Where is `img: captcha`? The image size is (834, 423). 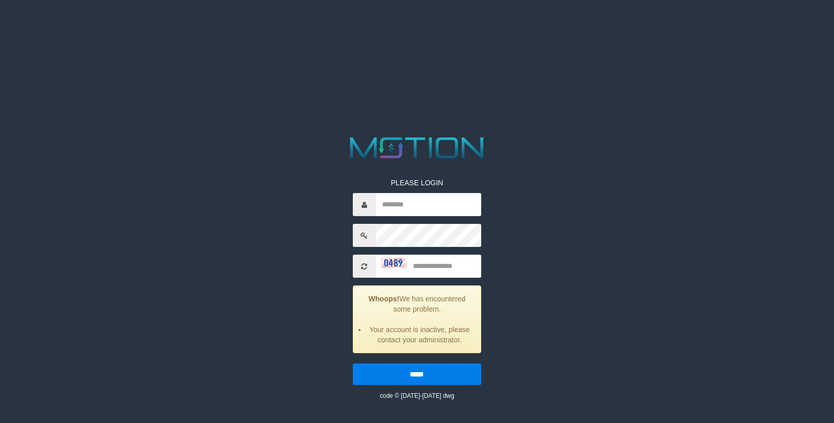
img: captcha is located at coordinates (394, 263).